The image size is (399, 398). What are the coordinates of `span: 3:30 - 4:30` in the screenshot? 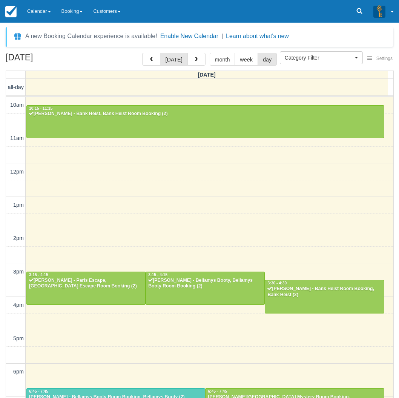 It's located at (277, 283).